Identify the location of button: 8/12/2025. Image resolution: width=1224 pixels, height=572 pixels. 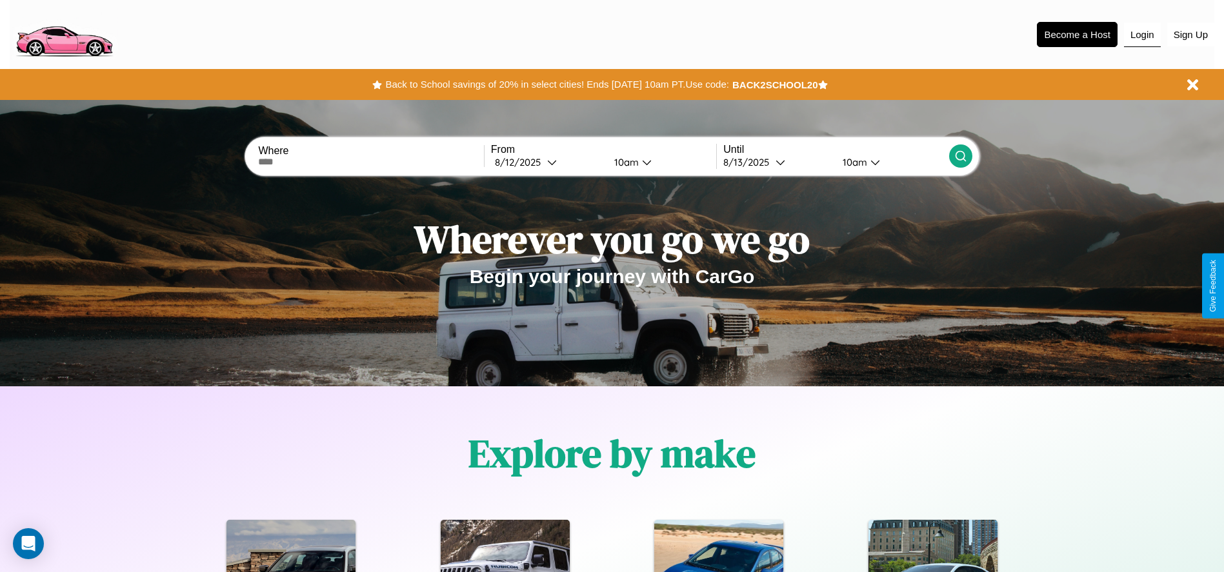
(547, 162).